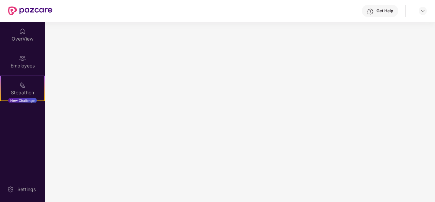  Describe the element at coordinates (27, 189) in the screenshot. I see `div: Settings` at that location.